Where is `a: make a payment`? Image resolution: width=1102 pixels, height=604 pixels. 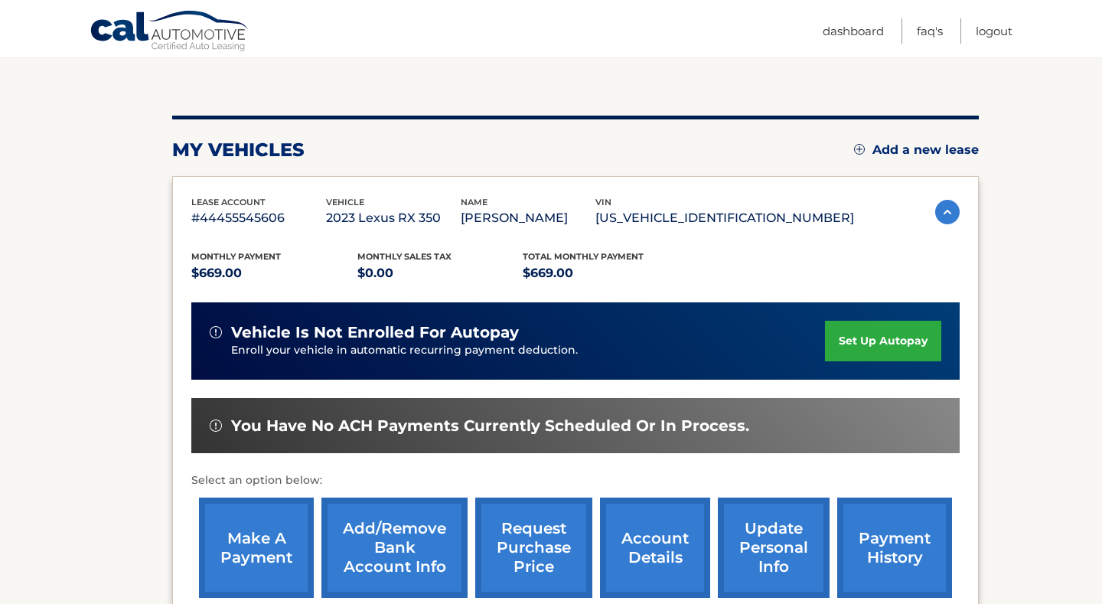
a: make a payment is located at coordinates (256, 547).